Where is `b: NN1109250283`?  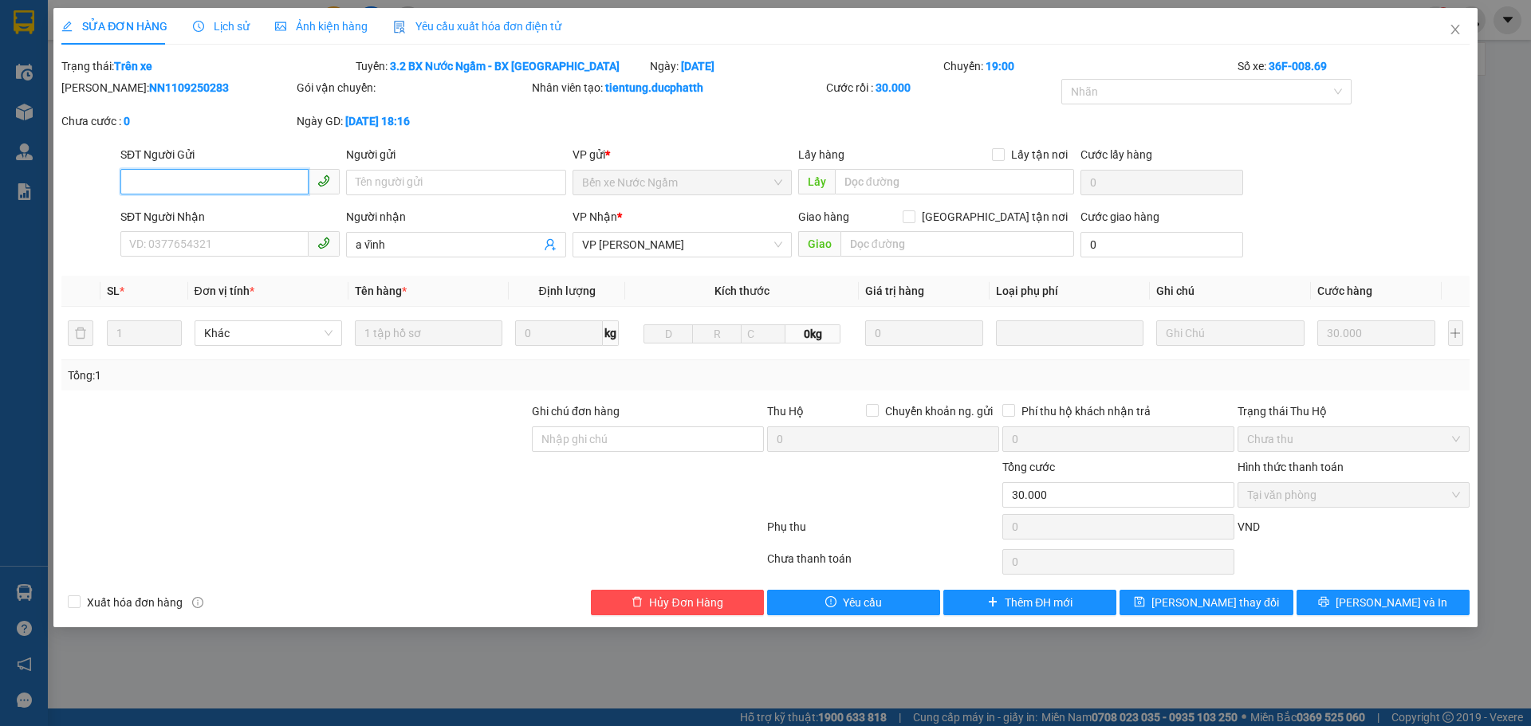 b: NN1109250283 is located at coordinates (189, 88).